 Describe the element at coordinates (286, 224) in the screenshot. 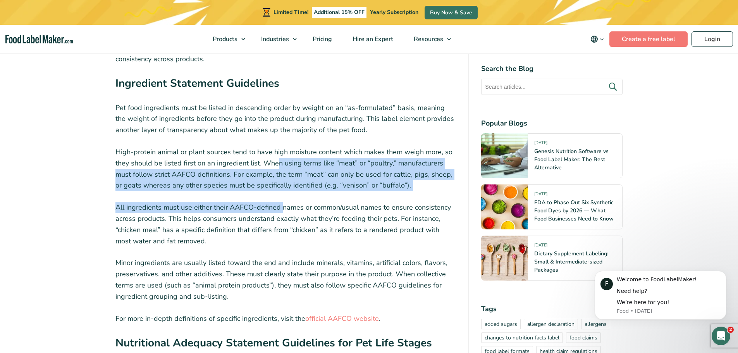

I see `p: All ingredients must use either their AAFCO-defined names or common/usual names to ensure consist...` at that location.